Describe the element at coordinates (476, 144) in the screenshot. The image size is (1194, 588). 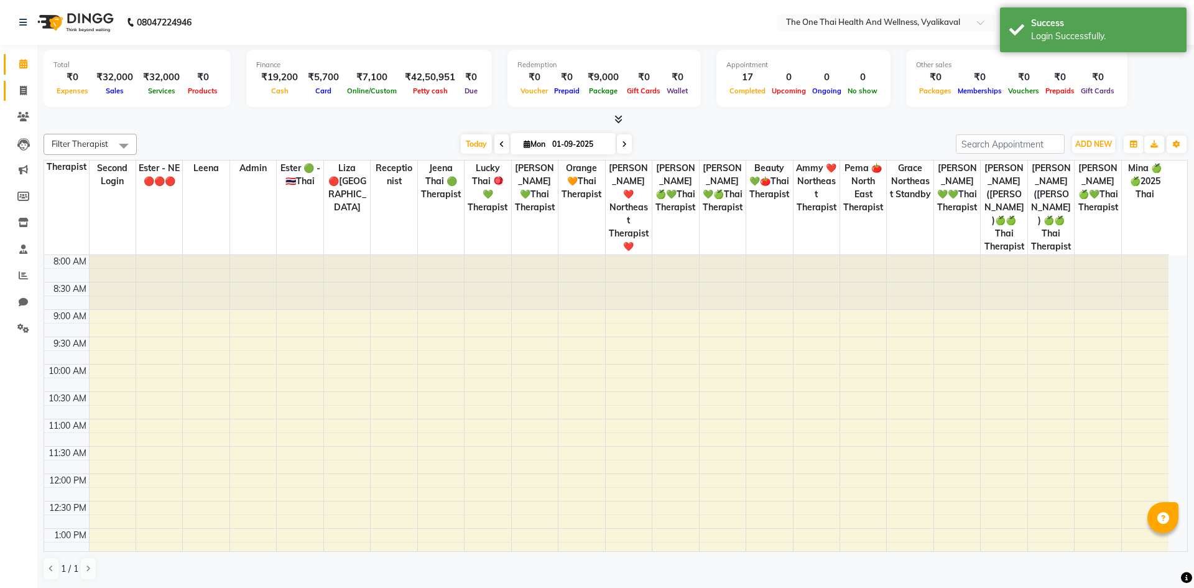
I see `span: Today` at that location.